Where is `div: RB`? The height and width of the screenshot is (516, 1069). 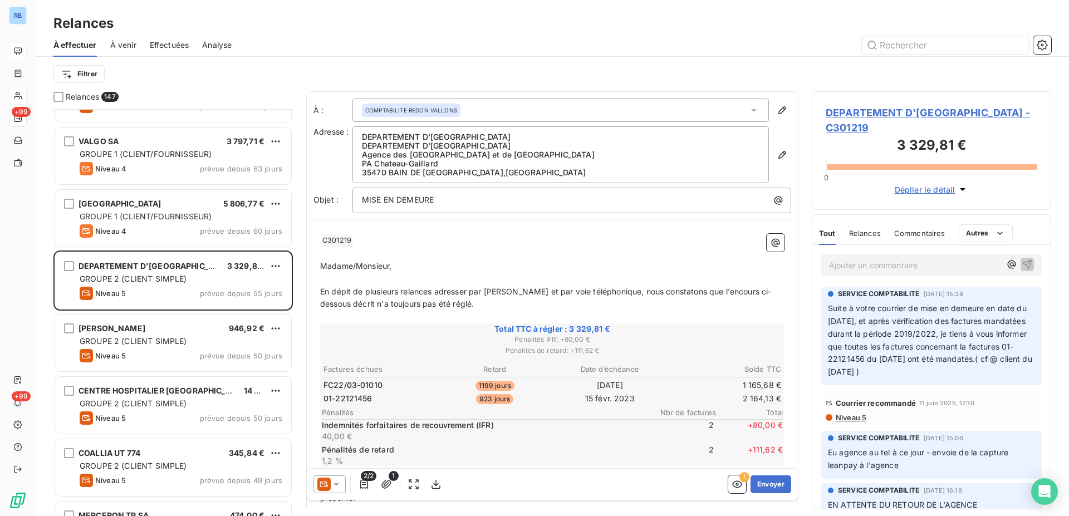
div: RB is located at coordinates (18, 16).